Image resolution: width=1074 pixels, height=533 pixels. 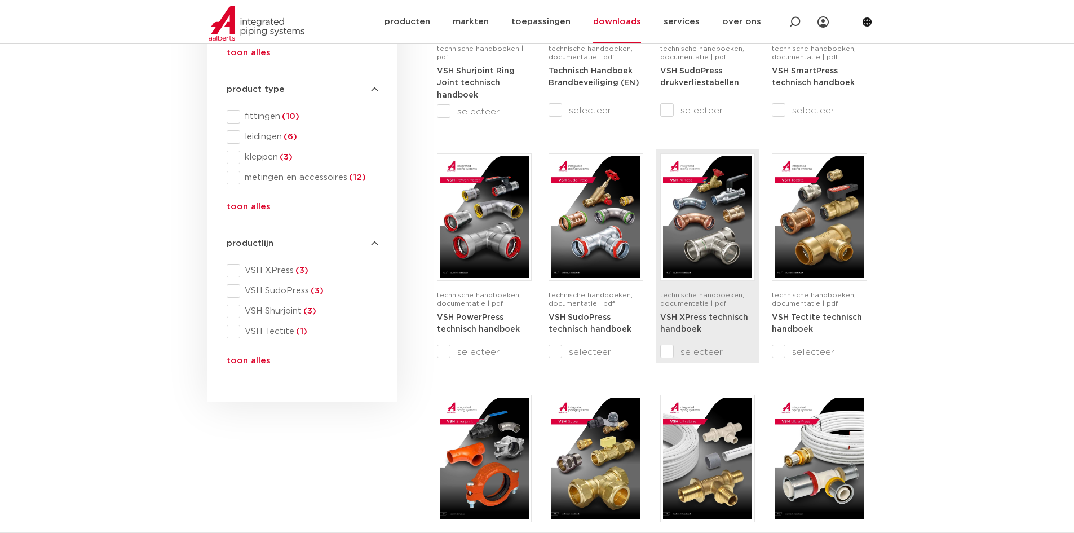 I want to click on img: VSH-XPress_A4TM_5008762_2025_4.1_NL-pdf.jpg, so click(x=708, y=217).